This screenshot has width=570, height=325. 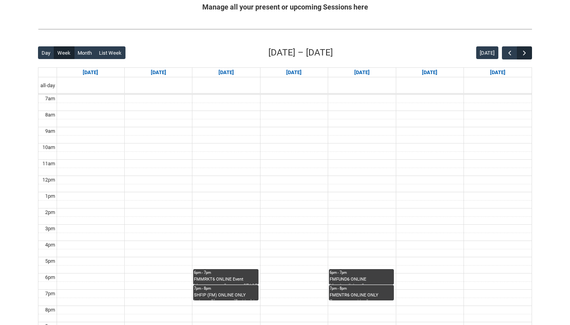 I want to click on a: Go to September 18, 2025, so click(x=362, y=72).